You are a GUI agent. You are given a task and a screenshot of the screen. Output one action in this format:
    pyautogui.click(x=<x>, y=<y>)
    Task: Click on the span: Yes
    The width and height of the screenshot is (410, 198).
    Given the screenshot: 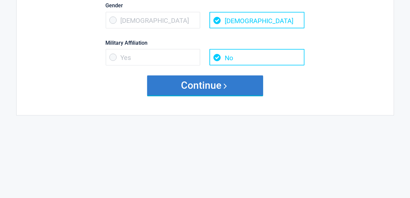 What is the action you would take?
    pyautogui.click(x=153, y=57)
    